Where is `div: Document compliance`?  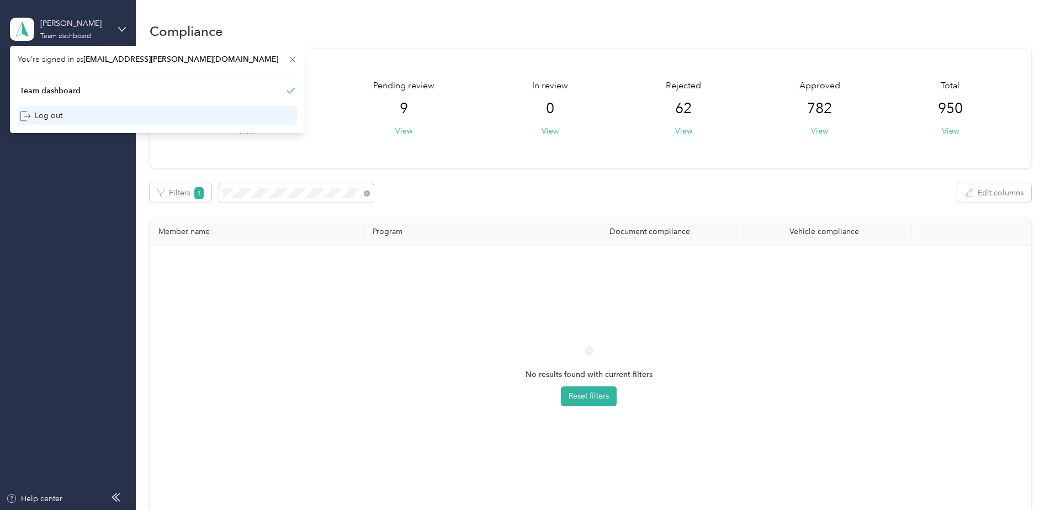
div: Document compliance is located at coordinates (650, 231).